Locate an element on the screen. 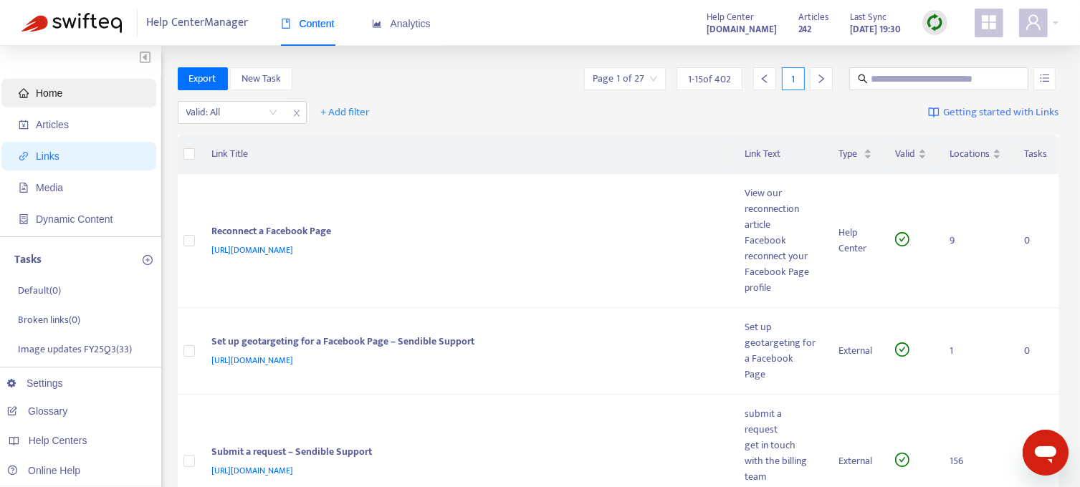  span: unordered-list is located at coordinates (1045, 78).